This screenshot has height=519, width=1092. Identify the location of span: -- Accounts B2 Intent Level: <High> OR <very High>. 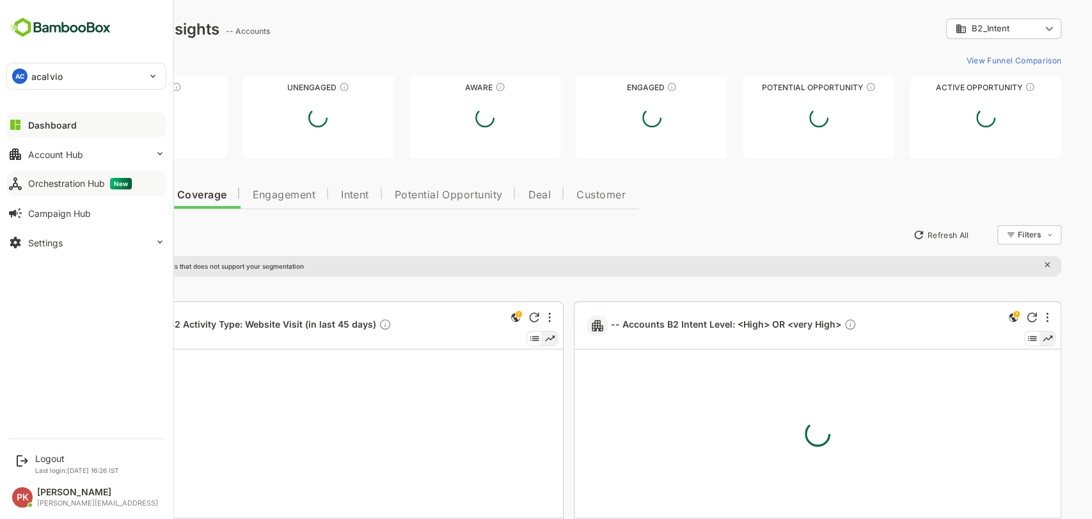
(689, 325).